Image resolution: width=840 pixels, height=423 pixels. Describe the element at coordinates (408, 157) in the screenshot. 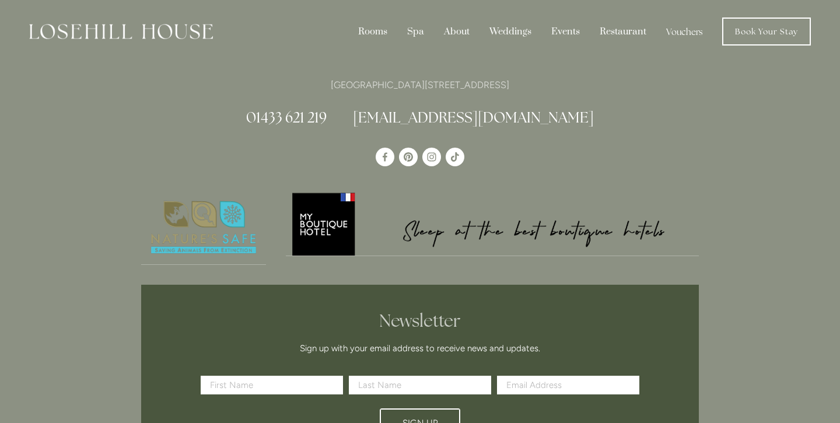

I see `a: Pinterest` at that location.